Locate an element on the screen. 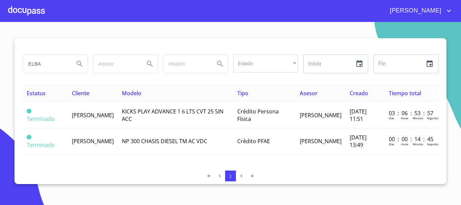 The height and width of the screenshot is (205, 461). span: Modelo is located at coordinates (132, 93).